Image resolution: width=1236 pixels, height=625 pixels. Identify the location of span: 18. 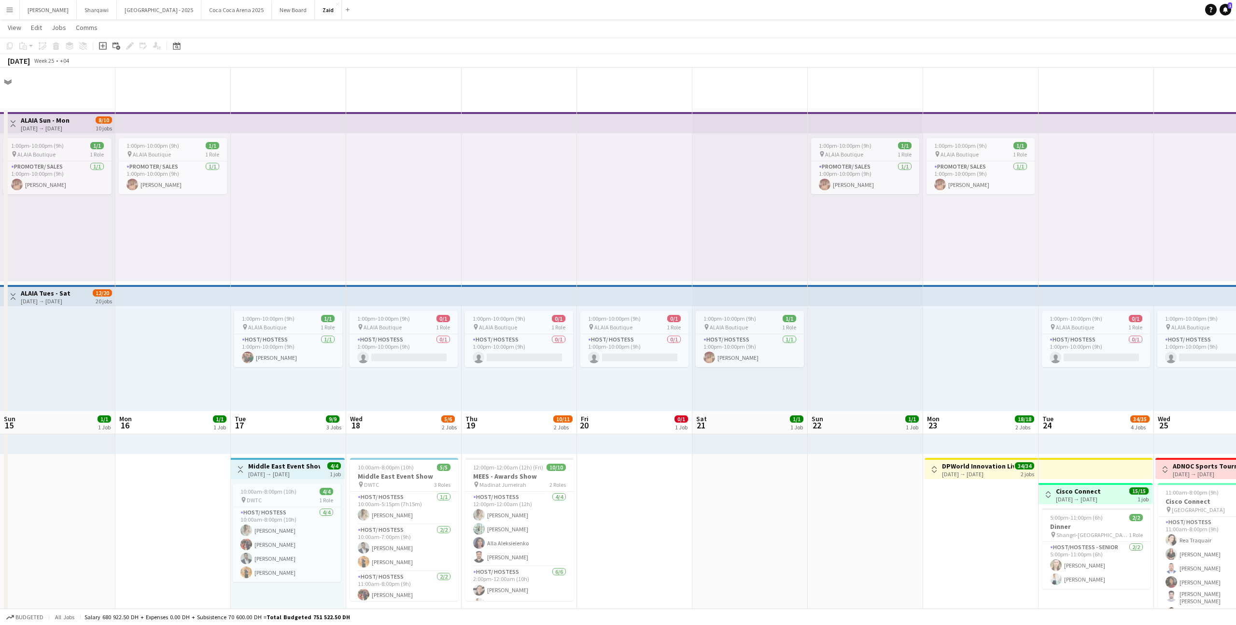
(355, 425).